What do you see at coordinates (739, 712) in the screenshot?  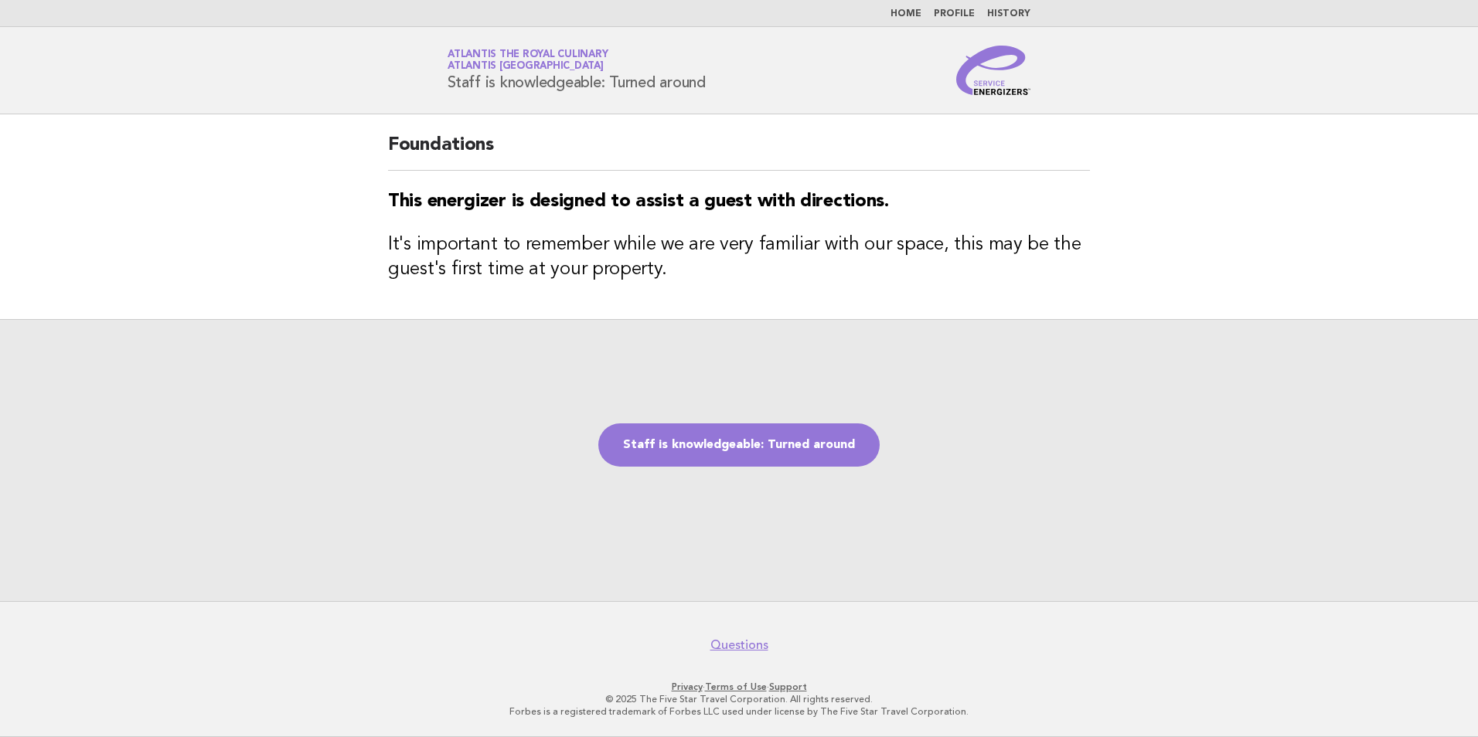 I see `p: Forbes is a registered trademark of Forbes LLC used under license by The Five Star Travel Corpora...` at bounding box center [739, 712].